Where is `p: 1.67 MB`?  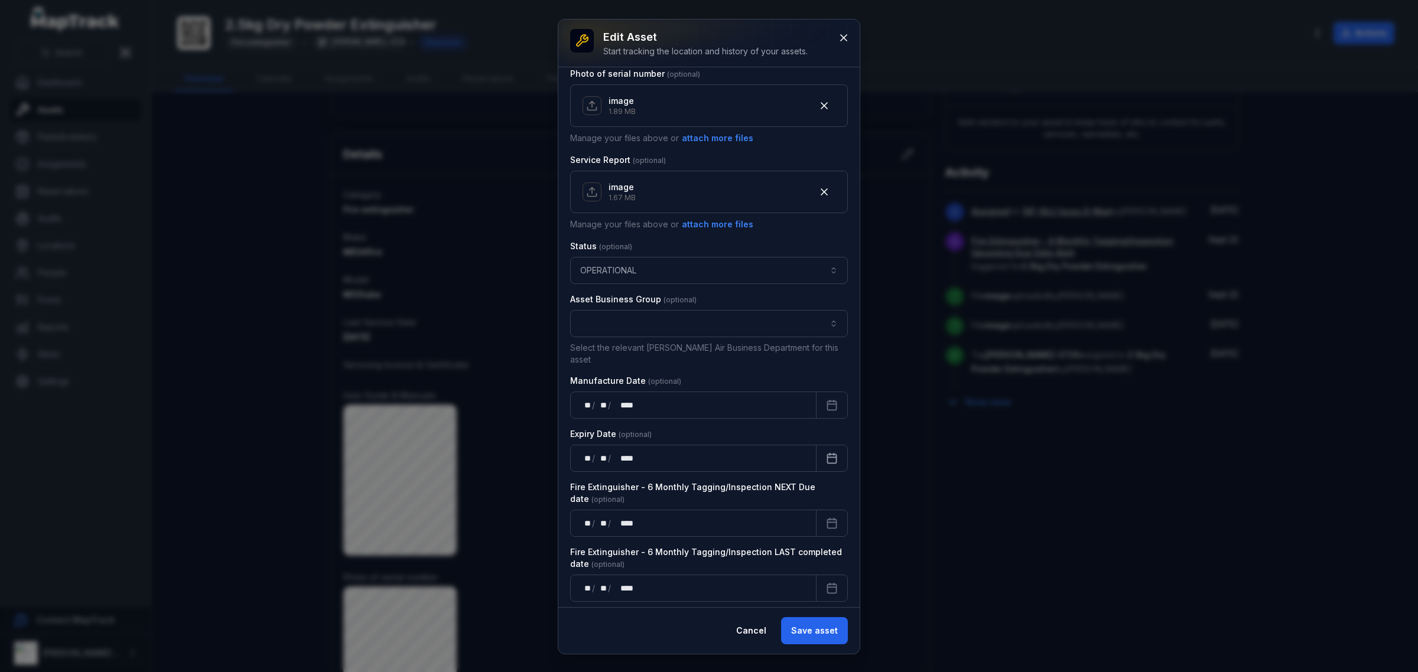 p: 1.67 MB is located at coordinates (622, 198).